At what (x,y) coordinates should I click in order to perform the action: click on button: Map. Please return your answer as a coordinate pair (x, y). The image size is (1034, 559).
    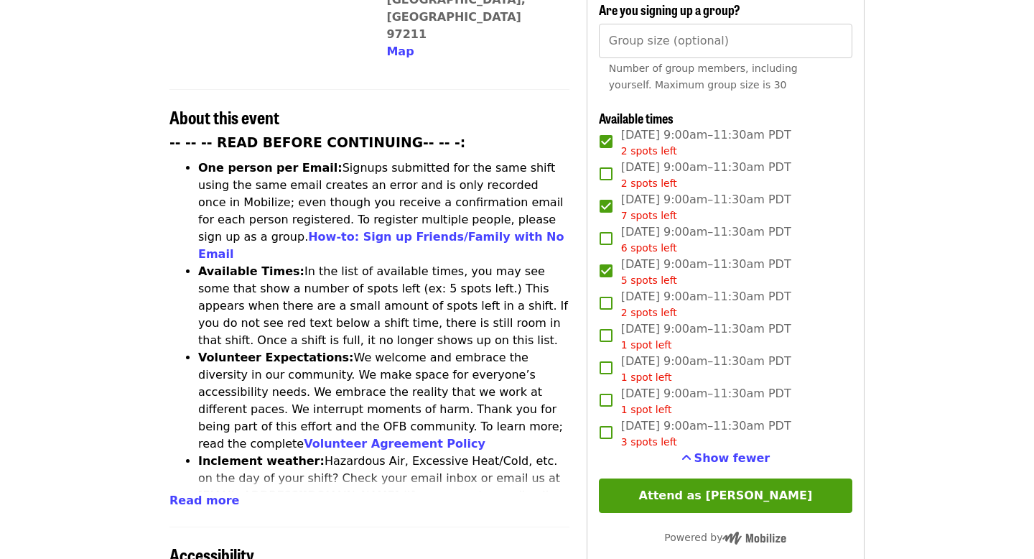
    Looking at the image, I should click on (400, 52).